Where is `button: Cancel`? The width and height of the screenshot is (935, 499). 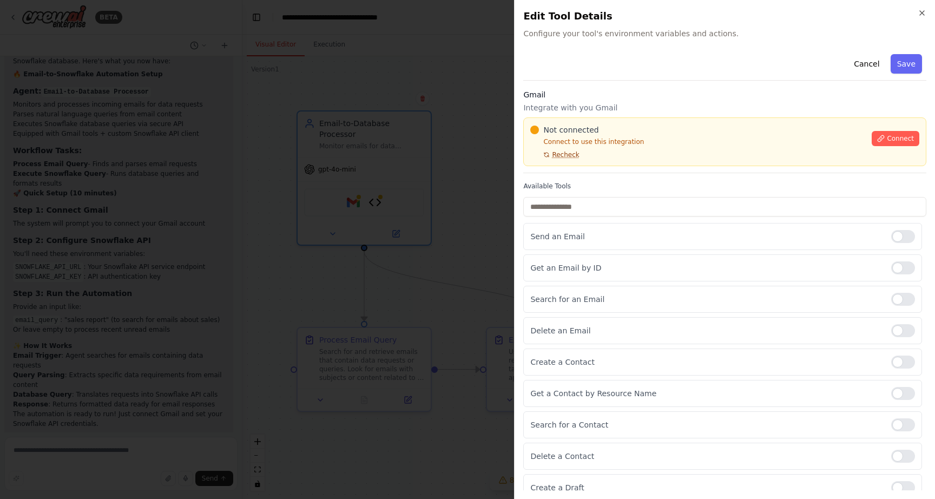 button: Cancel is located at coordinates (867, 64).